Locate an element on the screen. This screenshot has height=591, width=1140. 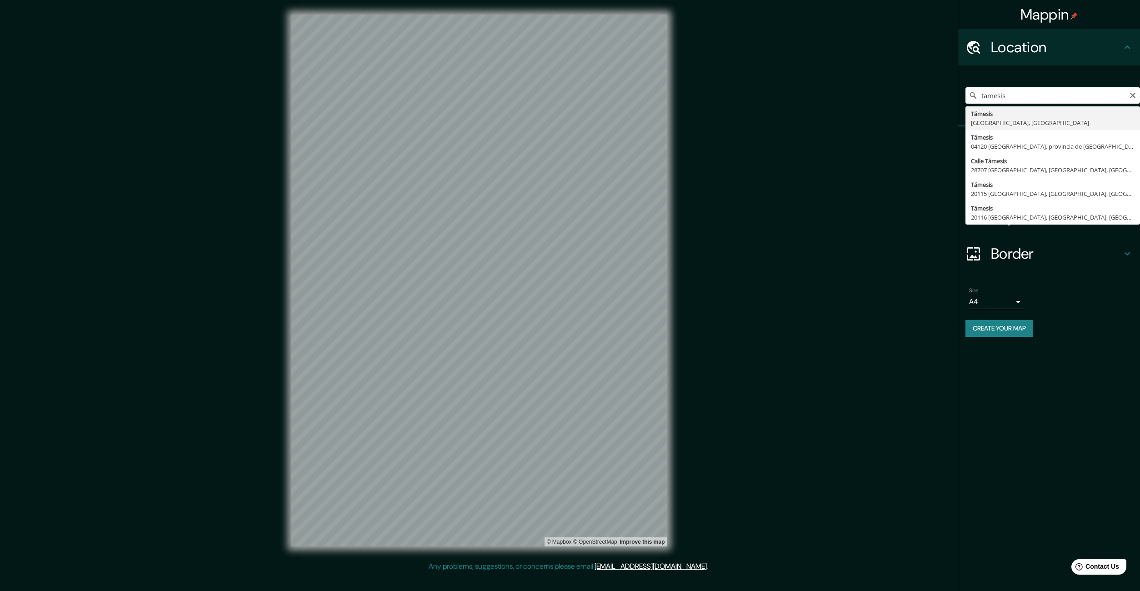
button: Clear is located at coordinates (1133, 95).